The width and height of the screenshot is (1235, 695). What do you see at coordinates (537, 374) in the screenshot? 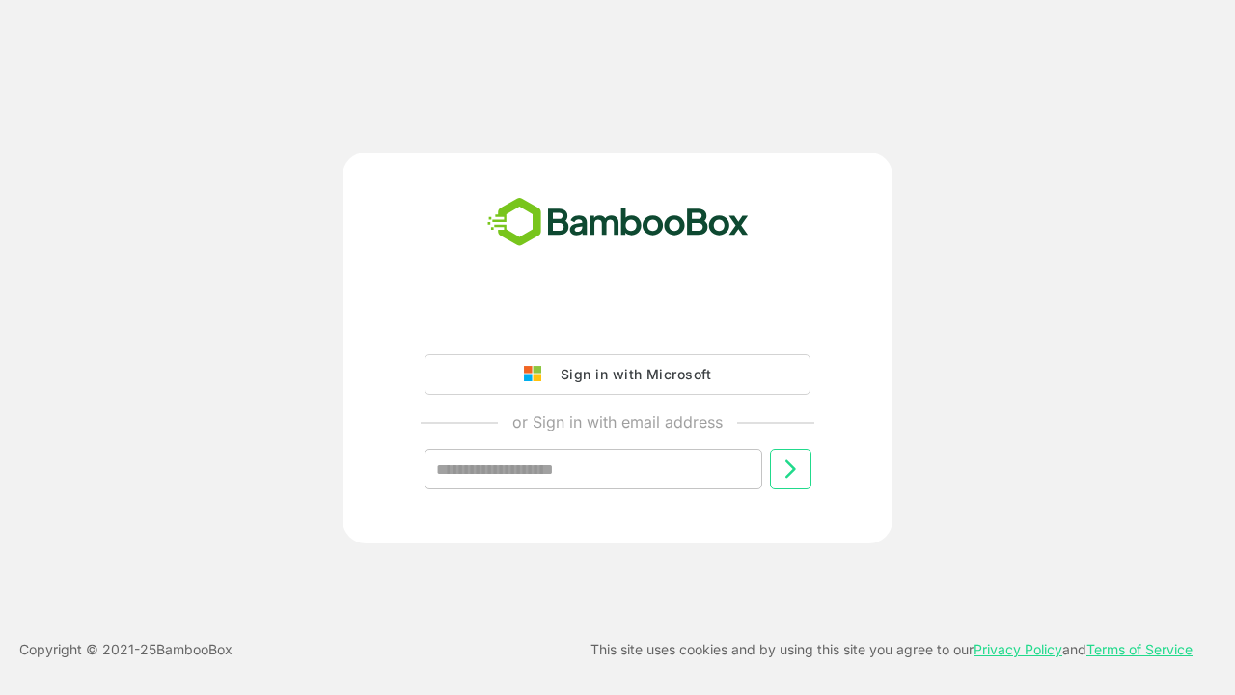
I see `img: google` at bounding box center [537, 374].